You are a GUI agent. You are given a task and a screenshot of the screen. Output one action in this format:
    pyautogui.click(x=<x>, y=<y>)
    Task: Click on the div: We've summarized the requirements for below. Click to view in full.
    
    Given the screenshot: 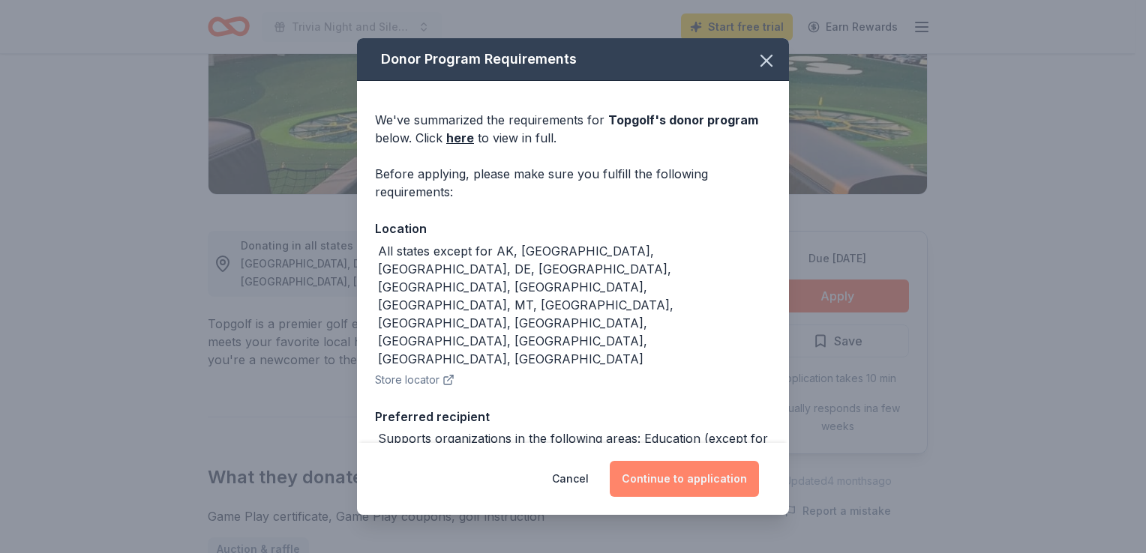 What is the action you would take?
    pyautogui.click(x=573, y=129)
    